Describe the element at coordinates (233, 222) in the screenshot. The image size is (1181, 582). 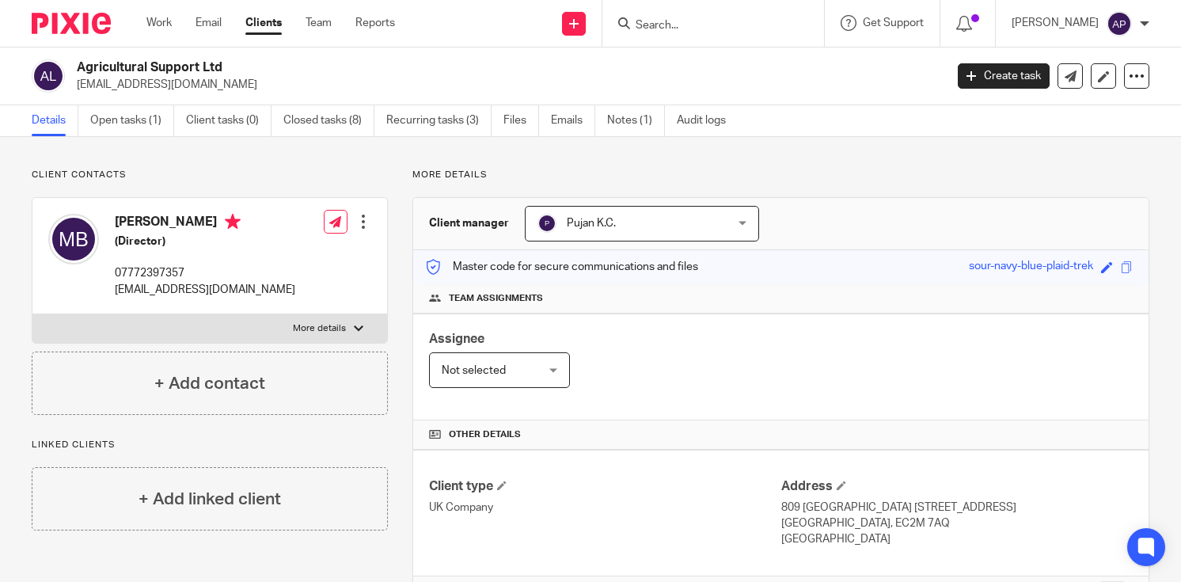
I see `i: Primary` at that location.